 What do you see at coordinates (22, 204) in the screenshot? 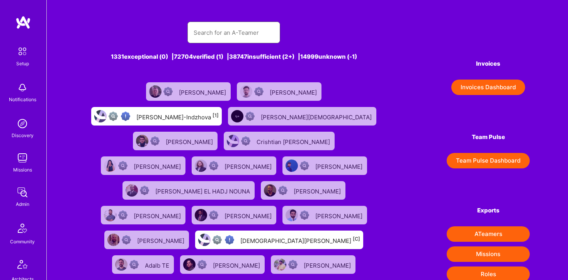
I see `div: Admin` at bounding box center [22, 204].